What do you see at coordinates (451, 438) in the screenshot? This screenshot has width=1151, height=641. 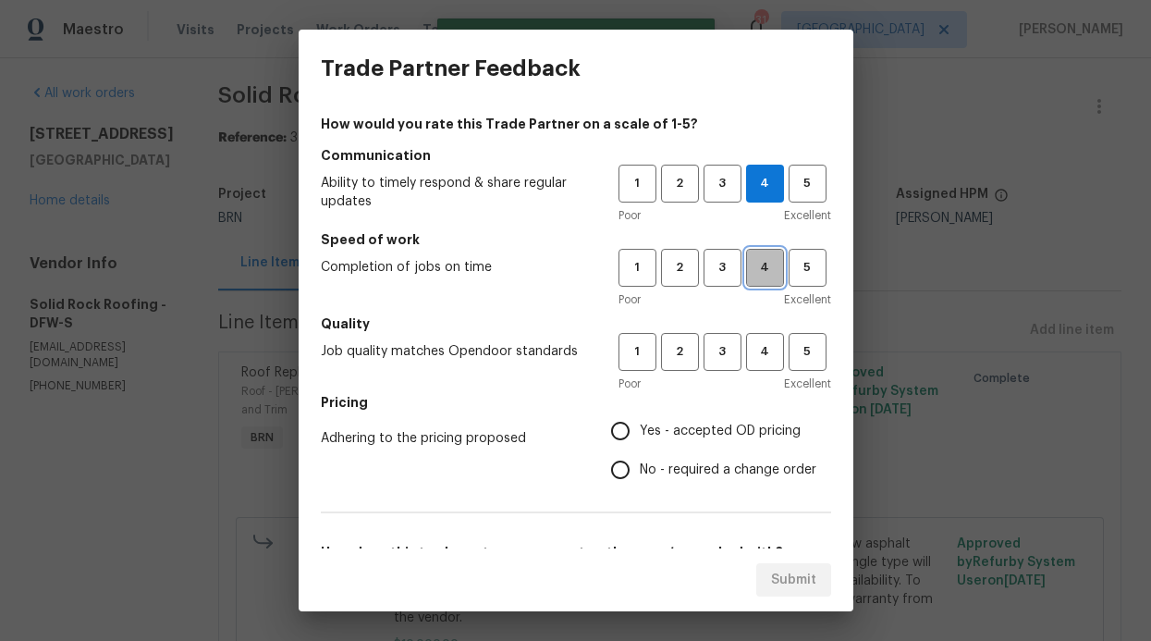 I see `span: Adhering to the pricing proposed` at bounding box center [451, 438].